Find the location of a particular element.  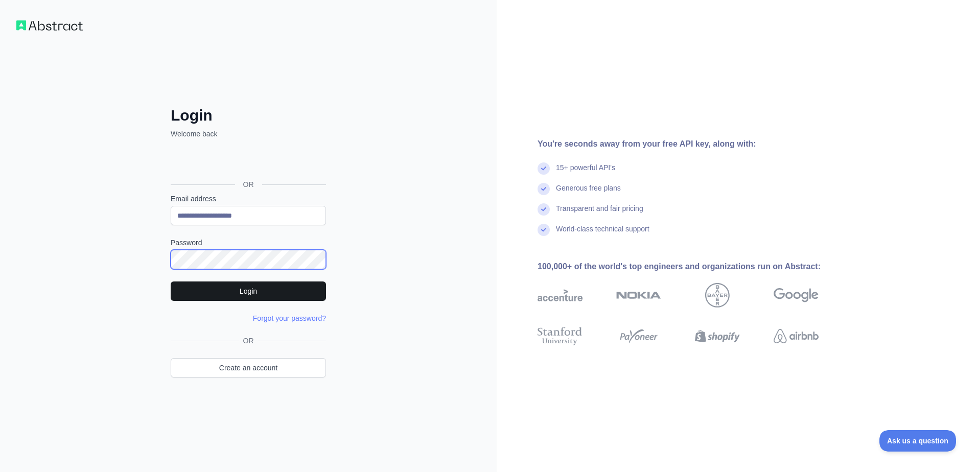

img: stanford university is located at coordinates (560, 336).